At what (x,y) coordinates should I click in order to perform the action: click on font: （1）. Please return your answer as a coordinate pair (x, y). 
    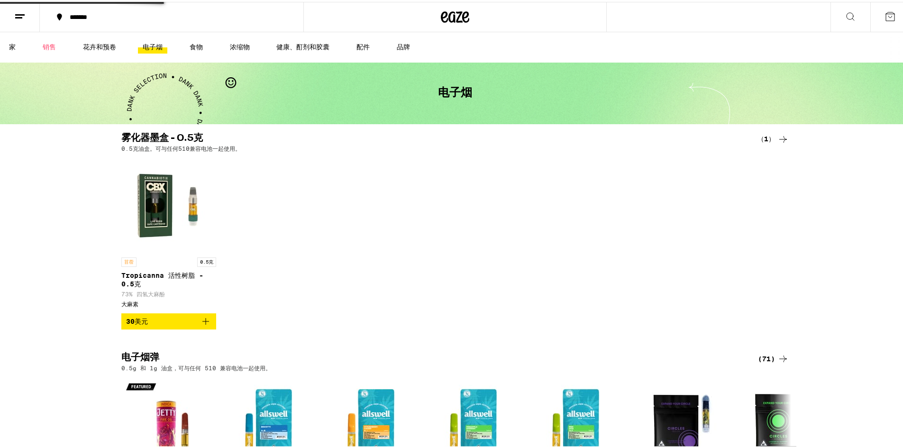
    Looking at the image, I should click on (766, 137).